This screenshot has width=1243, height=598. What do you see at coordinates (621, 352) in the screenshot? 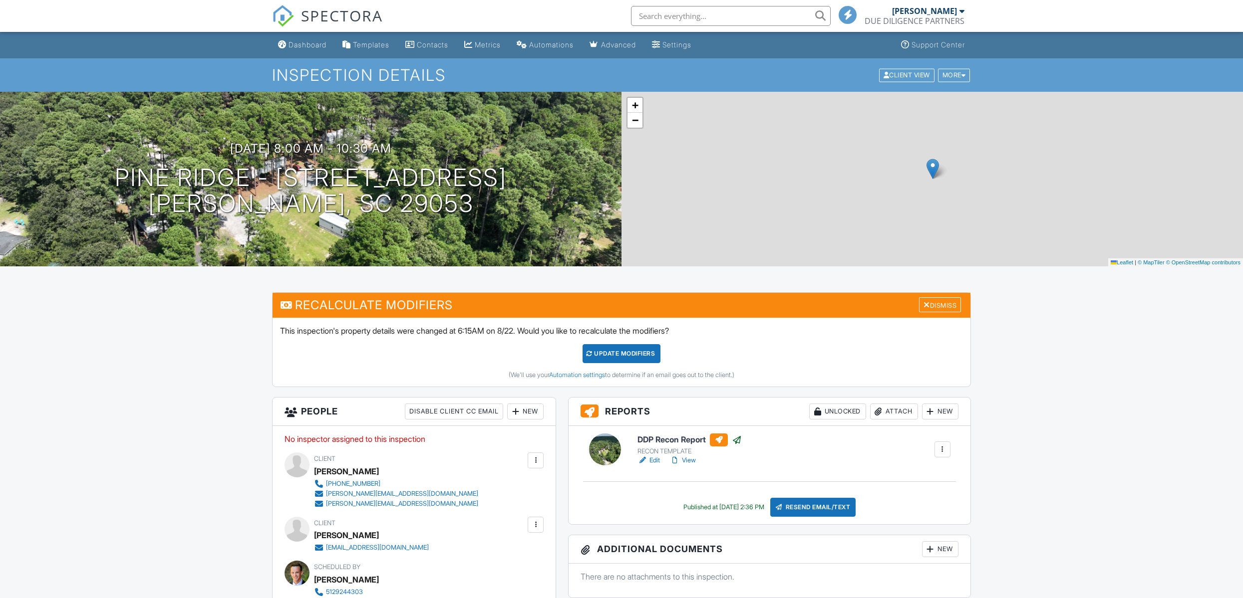
I see `div: This inspection's property details were changed at 6:15AM on 8/22. Would you like to recalculate ...` at bounding box center [621, 352].